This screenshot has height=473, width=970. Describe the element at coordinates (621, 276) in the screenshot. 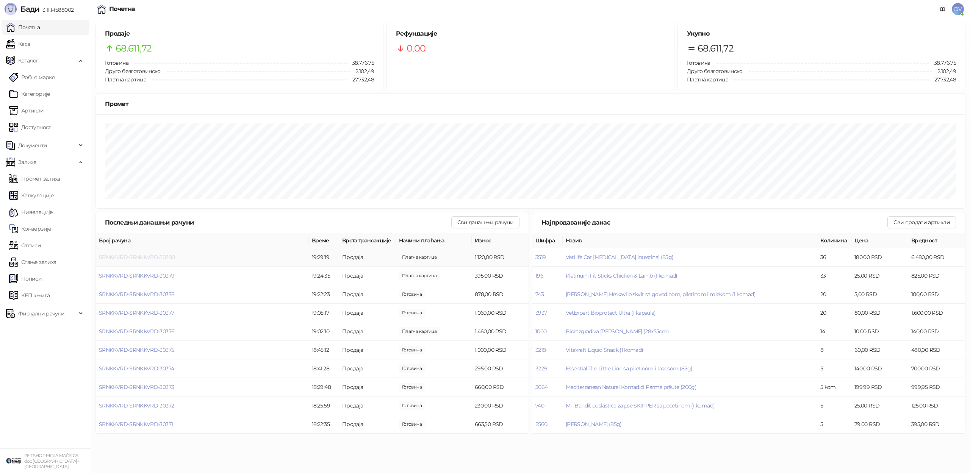

I see `span: Platinum Fit Sticks Chicken & Lamb (1 komad)` at that location.